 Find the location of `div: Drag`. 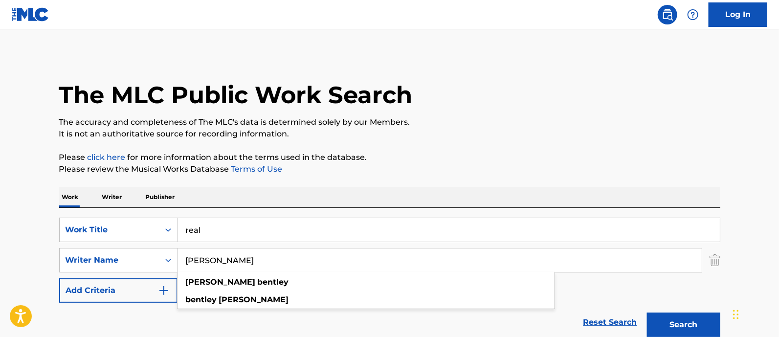

div: Drag is located at coordinates (736, 314).